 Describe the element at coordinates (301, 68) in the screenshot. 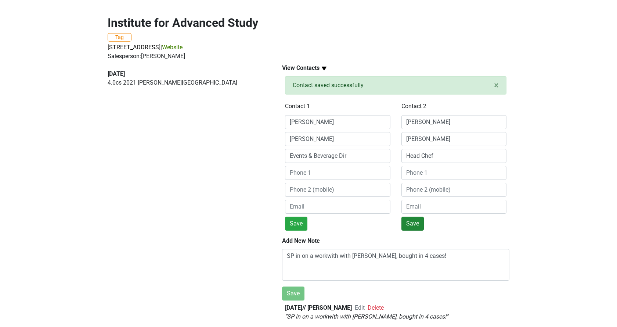

I see `b: View Contacts` at that location.